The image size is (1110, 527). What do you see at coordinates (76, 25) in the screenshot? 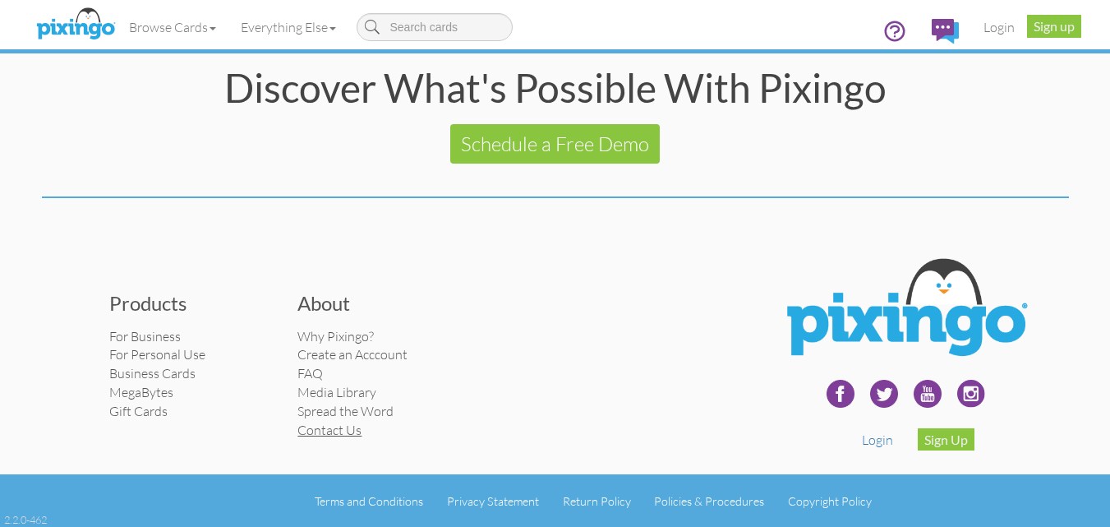
I see `img: pixingo logo` at bounding box center [76, 25].